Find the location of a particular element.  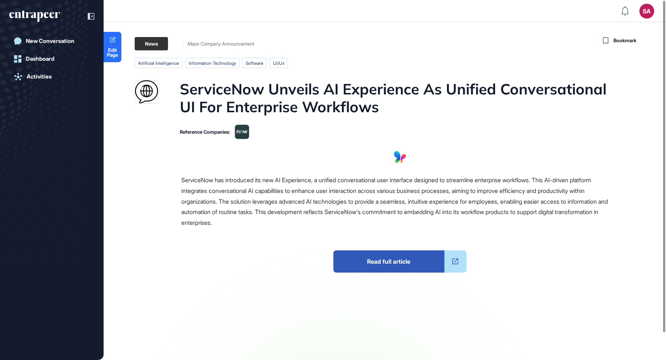

a: Dashboard is located at coordinates (52, 59).